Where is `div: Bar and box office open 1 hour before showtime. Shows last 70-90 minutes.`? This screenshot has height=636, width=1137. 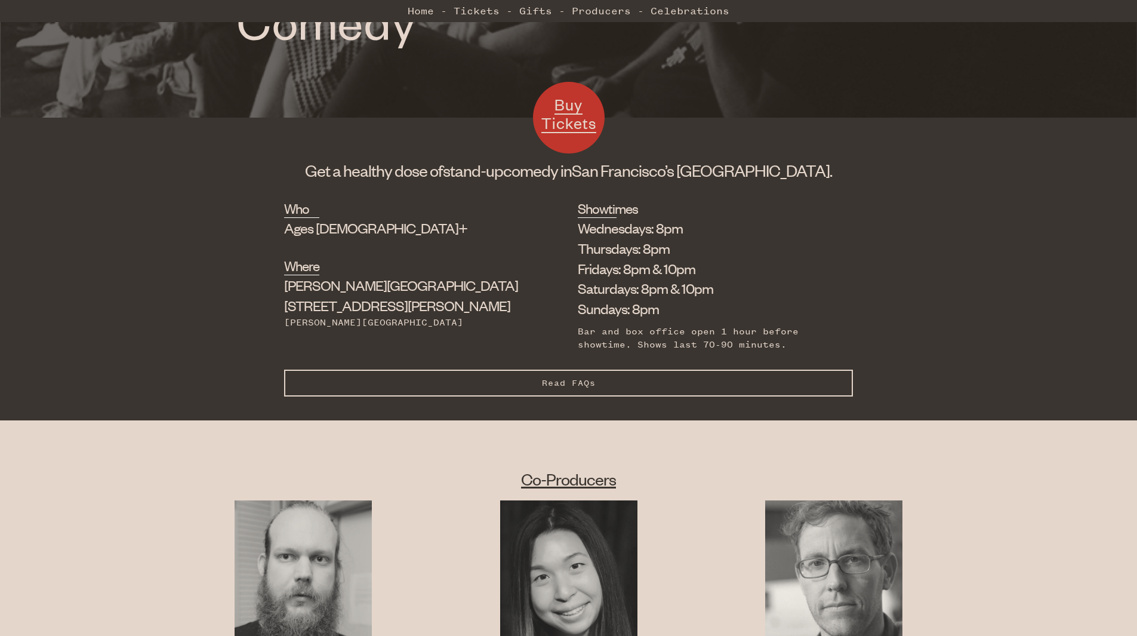
div: Bar and box office open 1 hour before showtime. Shows last 70-90 minutes. is located at coordinates (706, 338).